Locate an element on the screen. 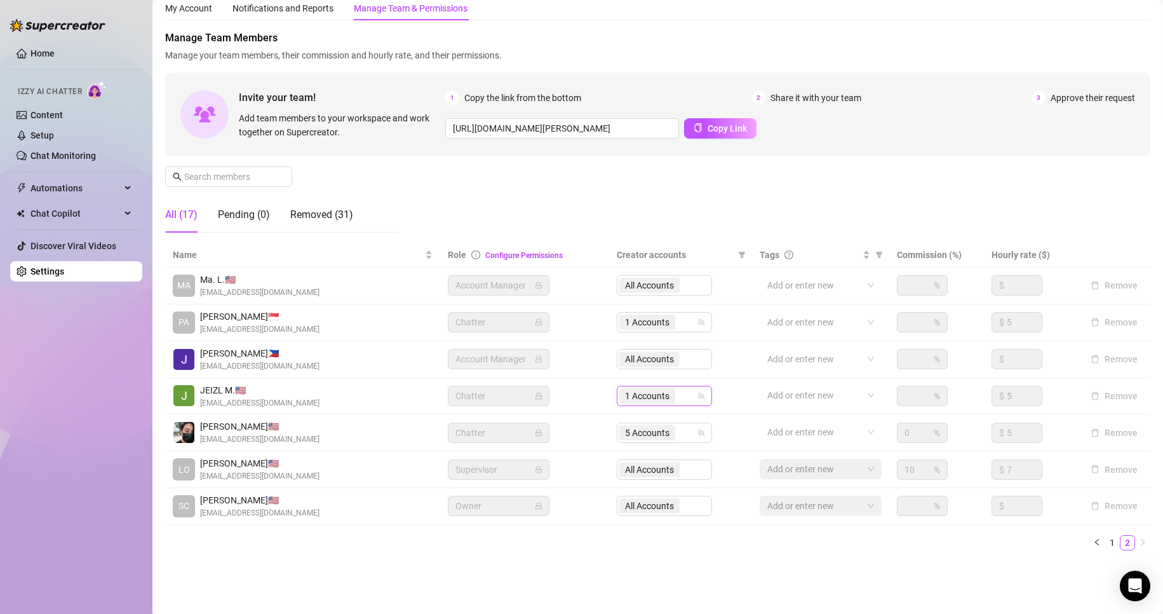  div: My Account is located at coordinates (189, 8).